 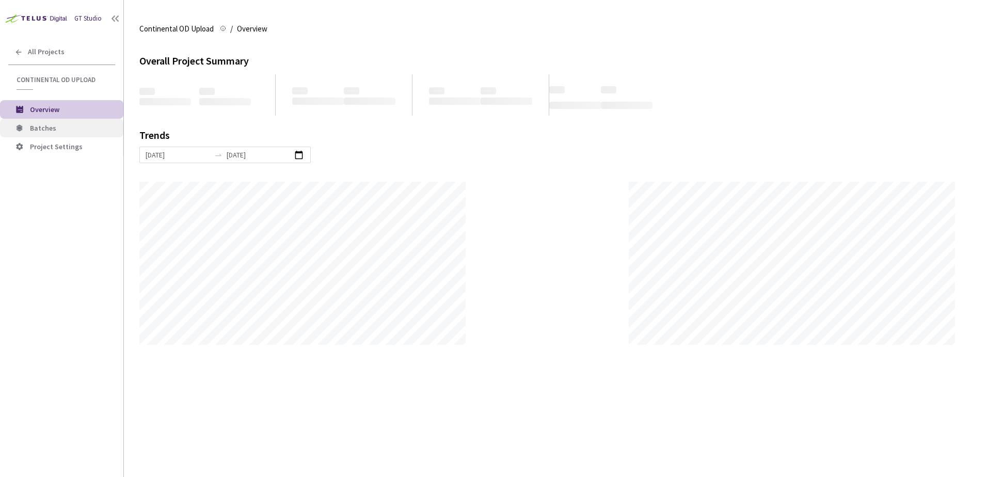 I want to click on input: Start date, so click(x=177, y=155).